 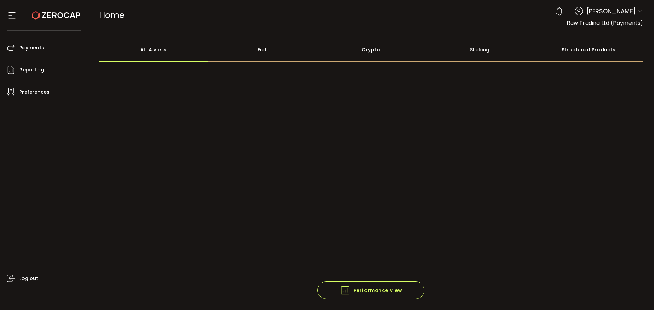 What do you see at coordinates (589, 50) in the screenshot?
I see `div: Structured Products` at bounding box center [589, 50].